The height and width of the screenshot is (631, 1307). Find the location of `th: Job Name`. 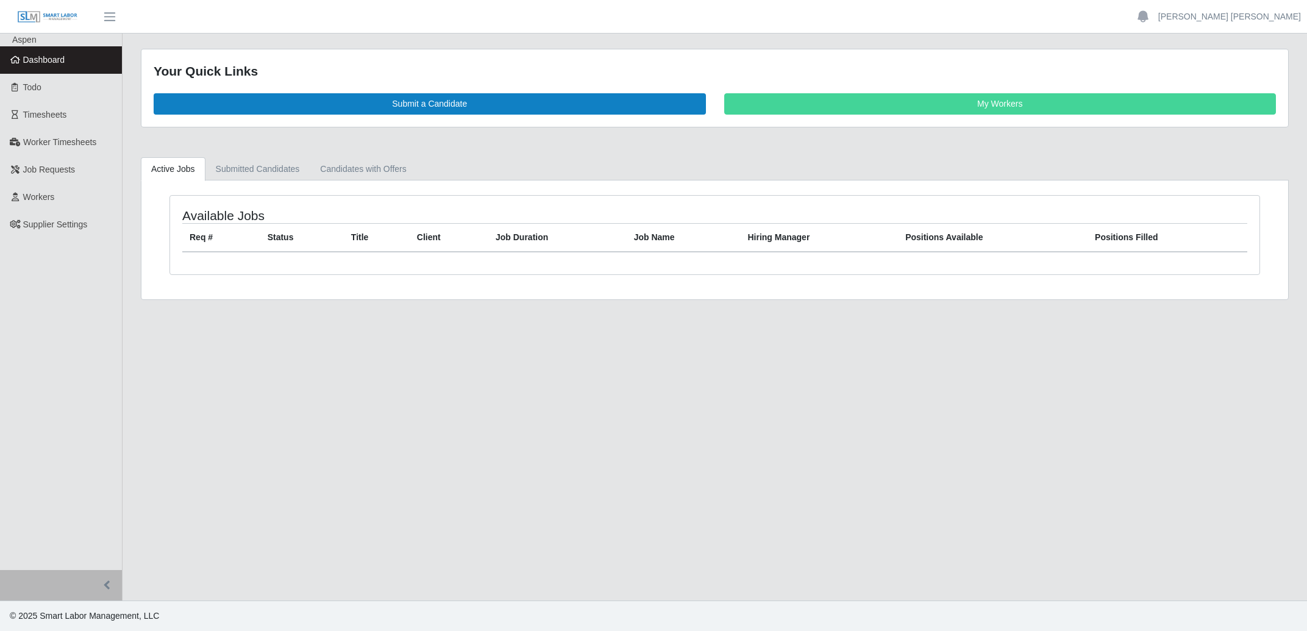

th: Job Name is located at coordinates (683, 237).